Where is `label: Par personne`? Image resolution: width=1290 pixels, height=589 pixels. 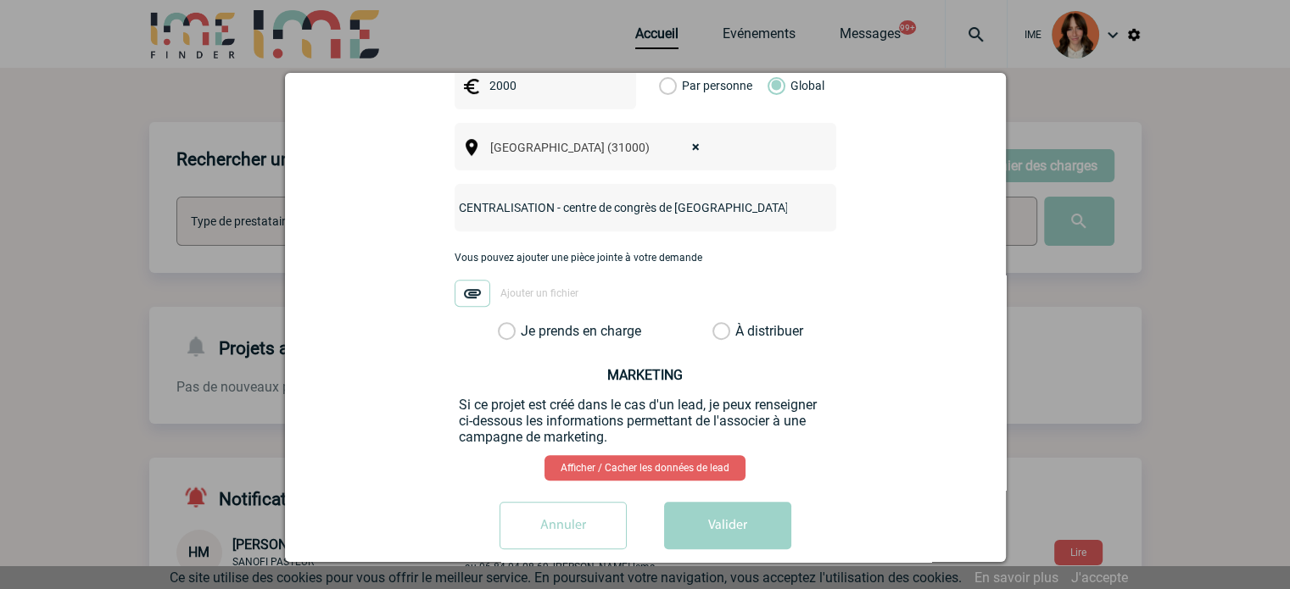 label: Par personne is located at coordinates (668, 86).